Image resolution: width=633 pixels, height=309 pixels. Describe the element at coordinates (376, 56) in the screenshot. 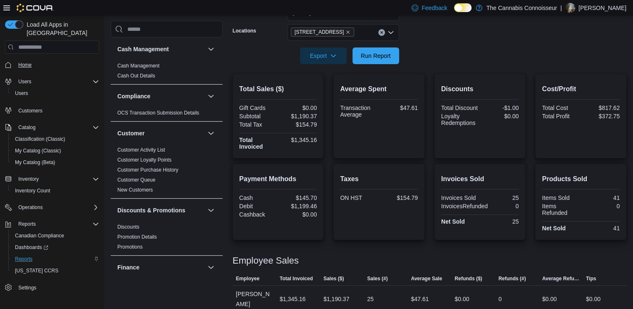

I see `span: Run Report` at that location.